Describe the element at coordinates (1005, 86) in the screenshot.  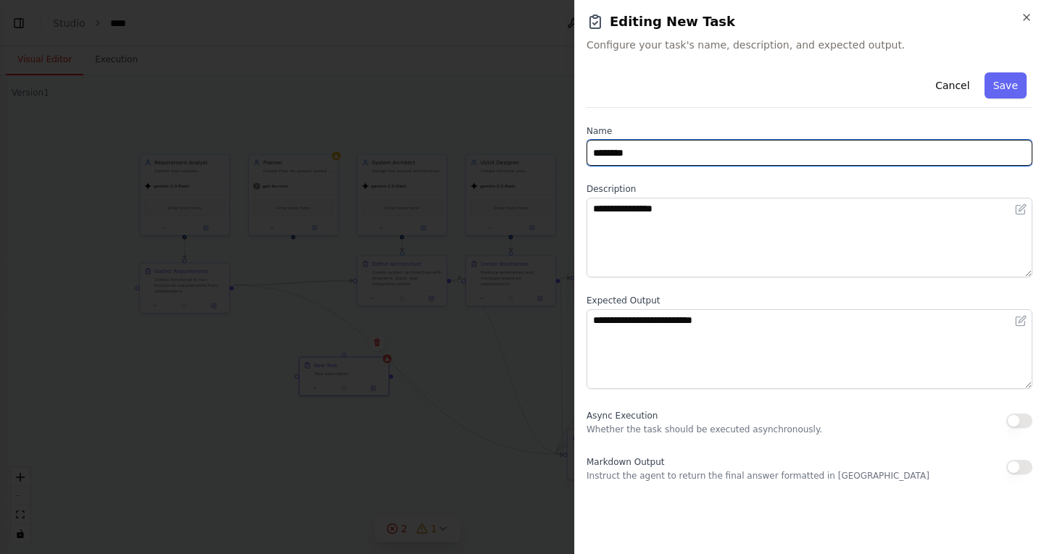
I see `button: Save` at that location.